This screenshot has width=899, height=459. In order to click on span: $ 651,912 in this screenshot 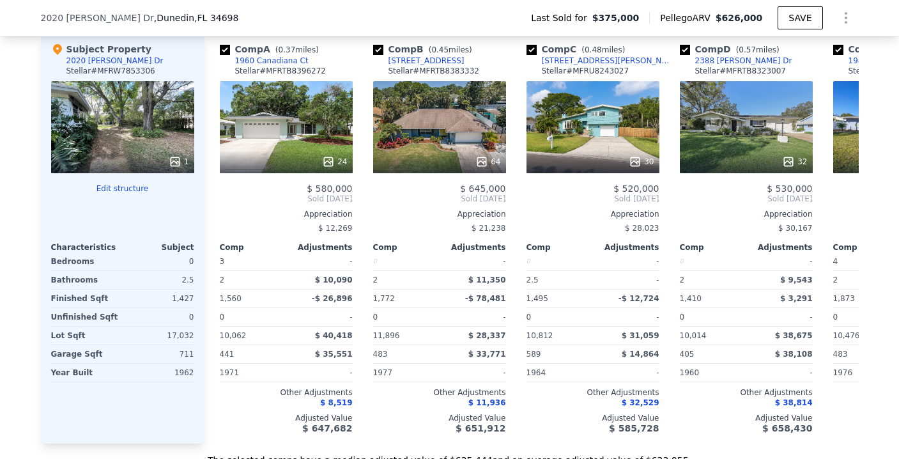, I will do `click(481, 428)`.